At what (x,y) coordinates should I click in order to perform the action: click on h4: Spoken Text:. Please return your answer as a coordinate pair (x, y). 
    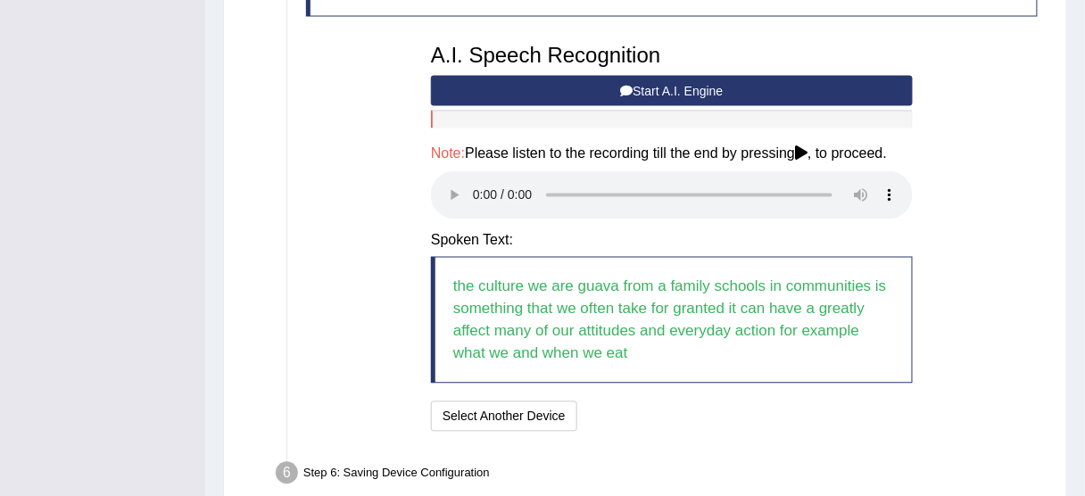
    Looking at the image, I should click on (672, 241).